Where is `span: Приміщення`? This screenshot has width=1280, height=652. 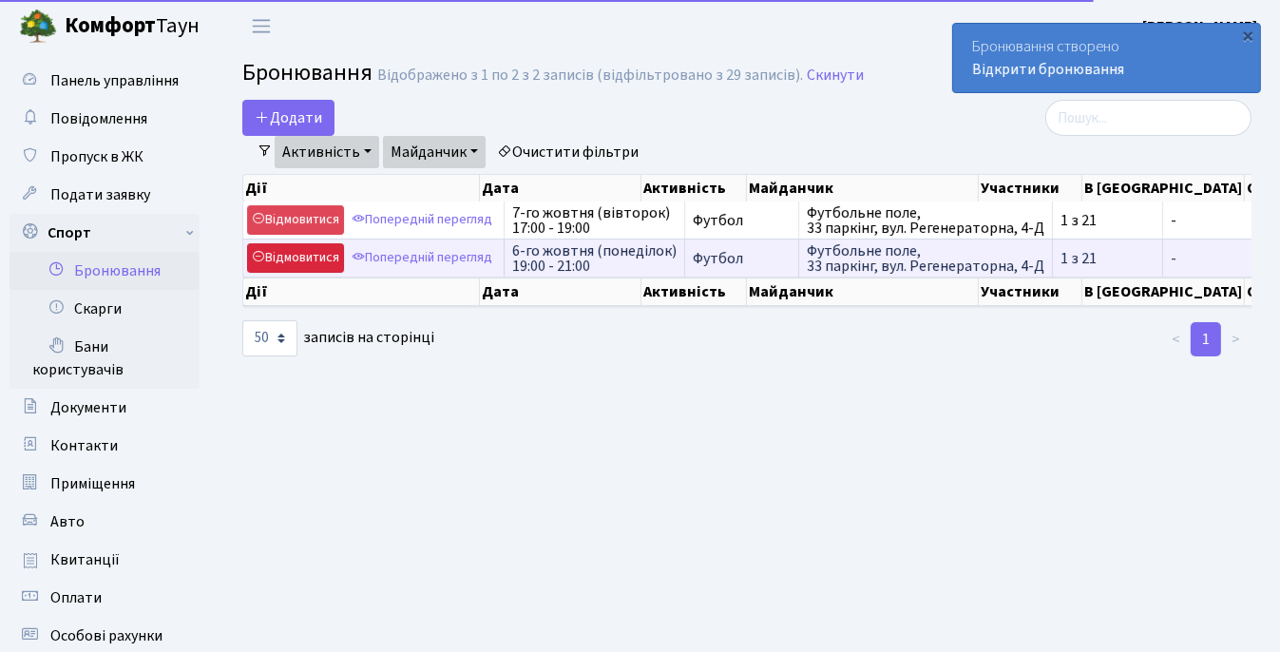 span: Приміщення is located at coordinates (92, 484).